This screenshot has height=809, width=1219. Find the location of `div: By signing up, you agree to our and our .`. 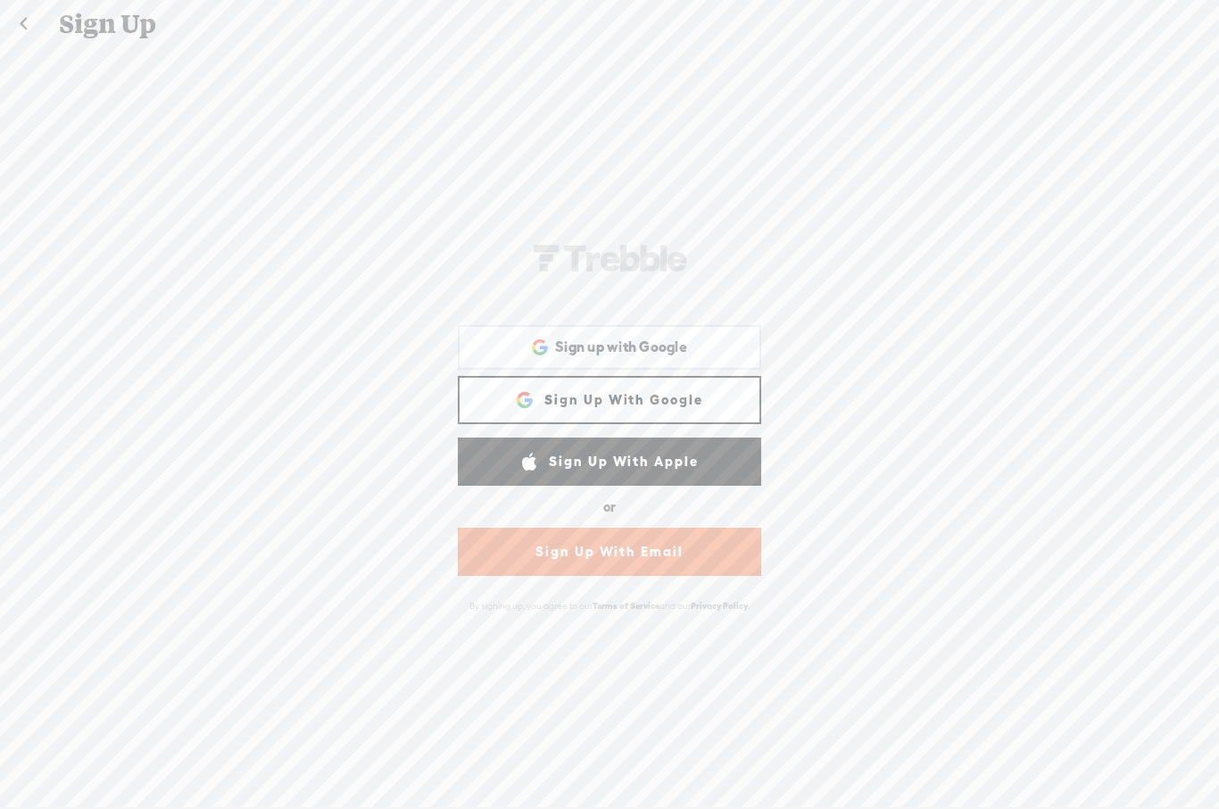

div: By signing up, you agree to our and our . is located at coordinates (610, 605).